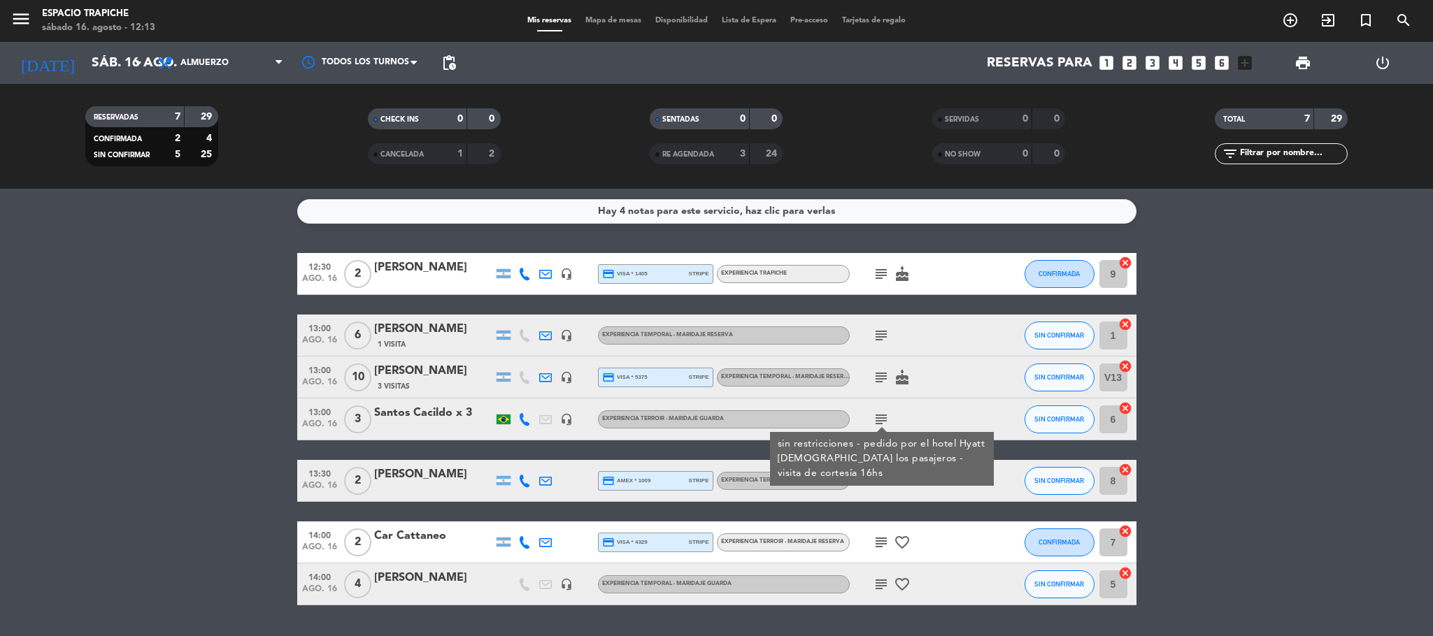 The width and height of the screenshot is (1433, 636). What do you see at coordinates (460, 154) in the screenshot?
I see `strong: 1` at bounding box center [460, 154].